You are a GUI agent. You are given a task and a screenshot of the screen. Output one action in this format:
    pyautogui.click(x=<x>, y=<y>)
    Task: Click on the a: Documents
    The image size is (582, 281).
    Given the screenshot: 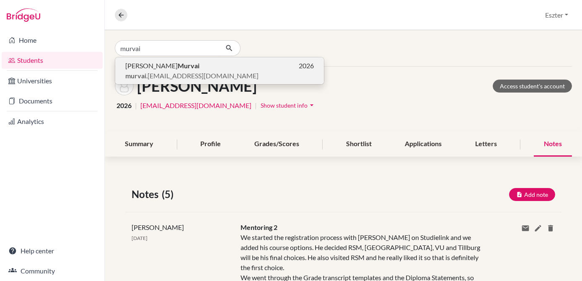 What is the action you would take?
    pyautogui.click(x=52, y=101)
    